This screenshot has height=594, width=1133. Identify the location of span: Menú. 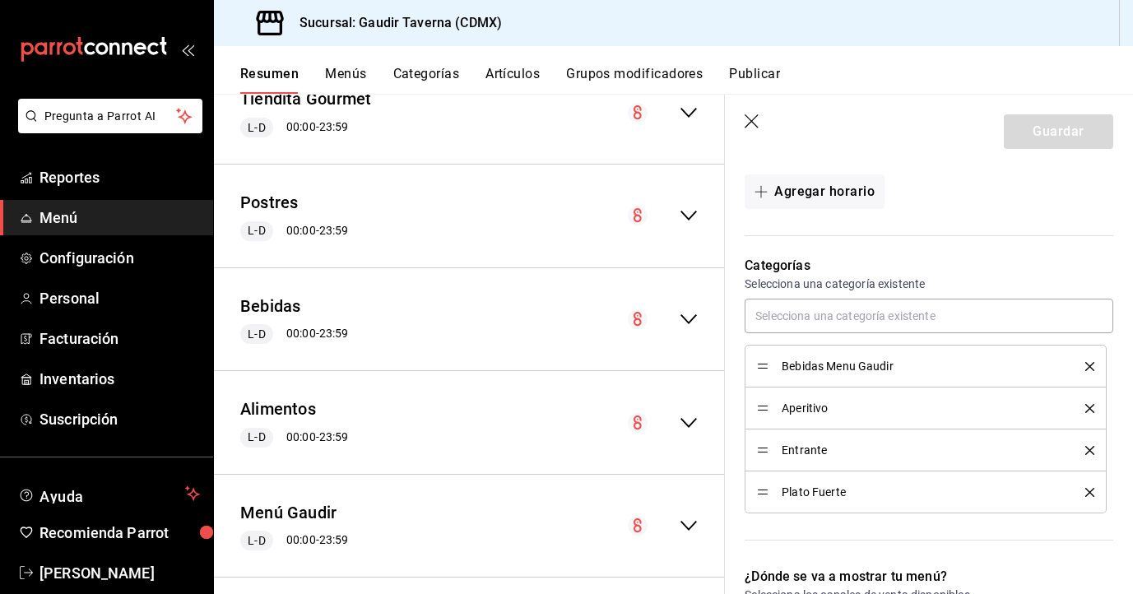
(119, 217).